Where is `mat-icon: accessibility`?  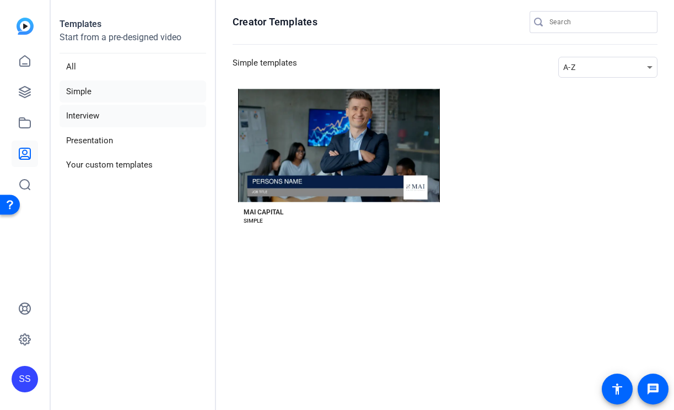
mat-icon: accessibility is located at coordinates (618, 389).